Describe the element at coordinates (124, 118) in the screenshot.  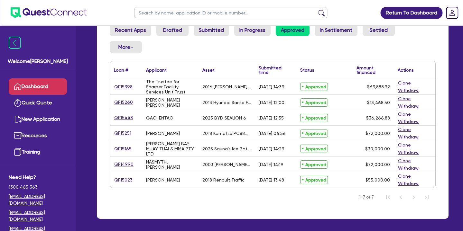
I see `a: QF15448` at that location.